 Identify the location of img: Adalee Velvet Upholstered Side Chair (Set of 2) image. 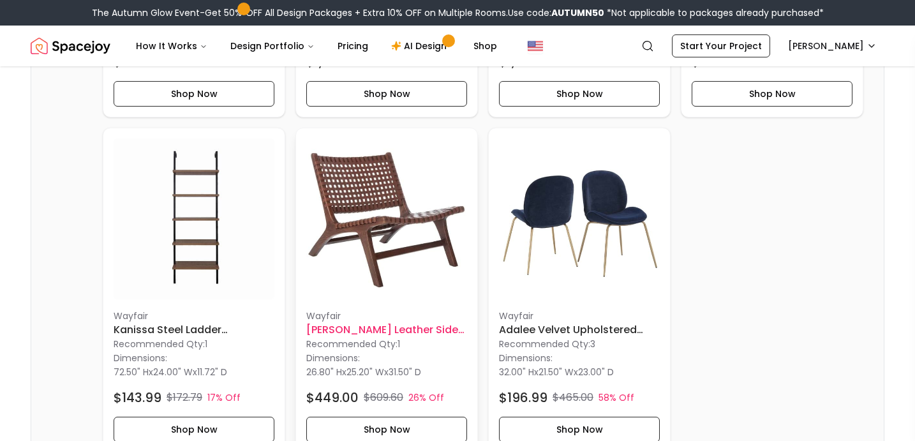
(579, 219).